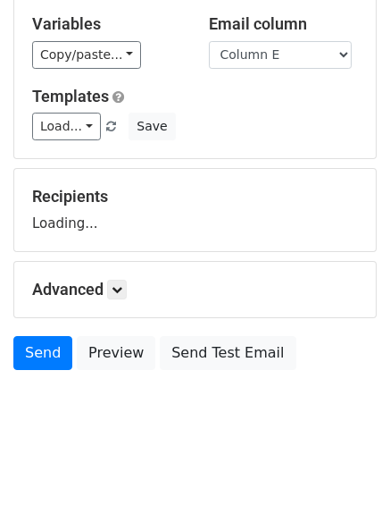 The image size is (390, 522). What do you see at coordinates (284, 24) in the screenshot?
I see `h5: Email column` at bounding box center [284, 24].